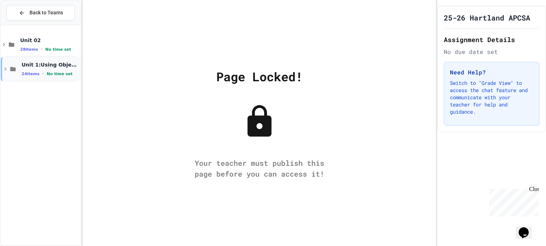 The image size is (546, 246). I want to click on span: Unit 1:Using Objects and Methods, so click(50, 65).